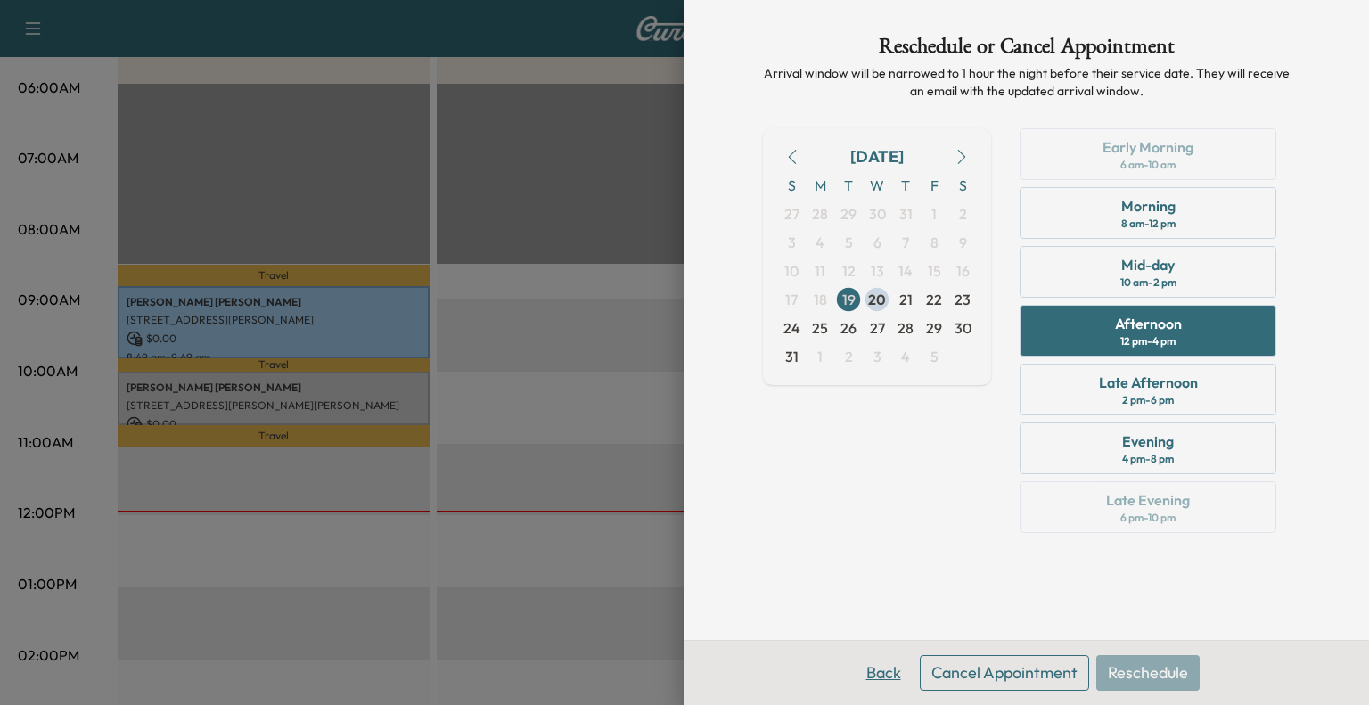 The height and width of the screenshot is (705, 1369). What do you see at coordinates (792, 328) in the screenshot?
I see `span: 24` at bounding box center [792, 328].